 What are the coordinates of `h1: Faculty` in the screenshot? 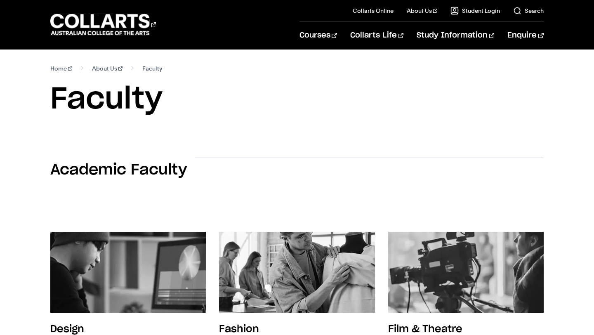 It's located at (296, 99).